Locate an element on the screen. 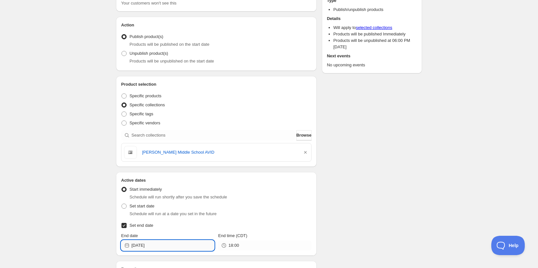 The image size is (538, 268). button: Browse is located at coordinates (304, 135).